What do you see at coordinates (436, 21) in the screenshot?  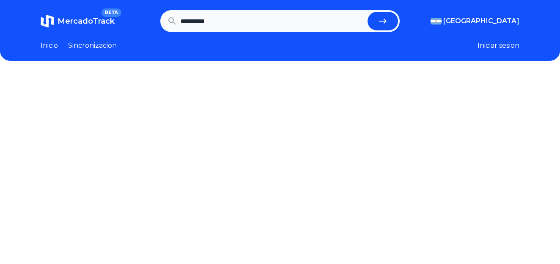 I see `img: Argentina` at bounding box center [436, 21].